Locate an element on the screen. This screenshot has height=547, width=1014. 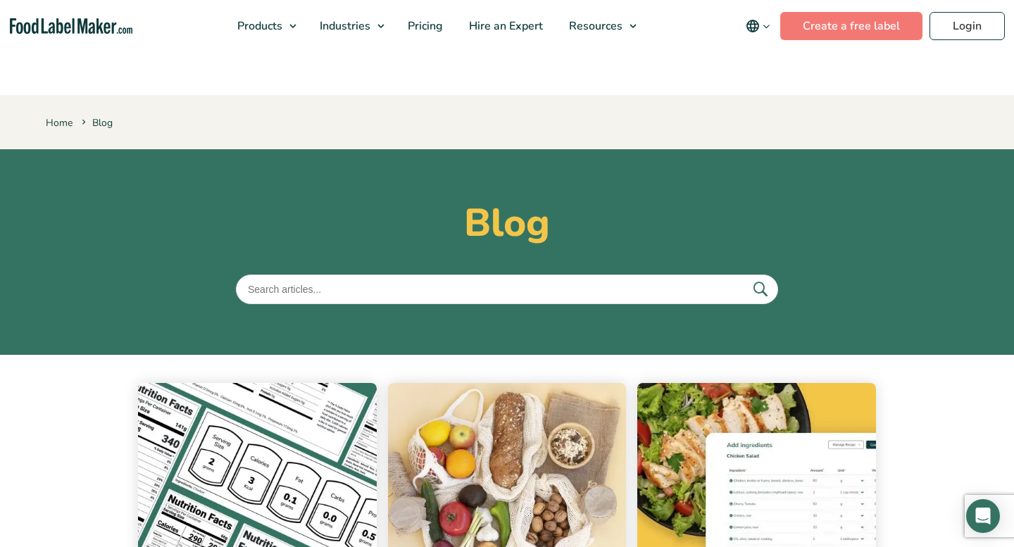
span: Industries is located at coordinates (344, 26).